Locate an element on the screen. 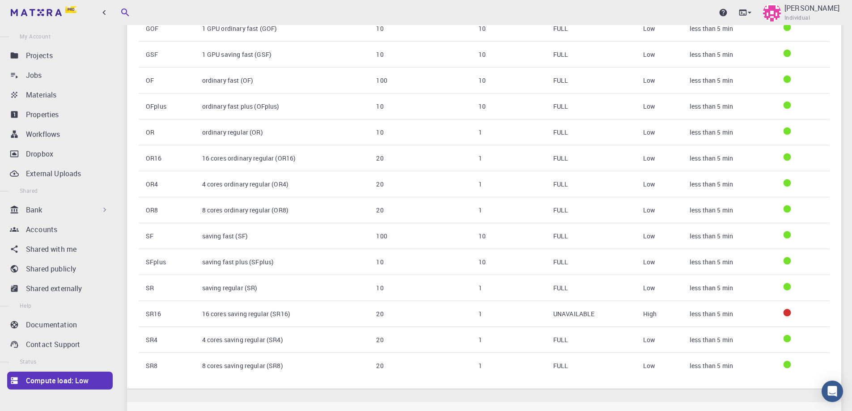 Image resolution: width=852 pixels, height=411 pixels. th: GSF is located at coordinates (167, 55).